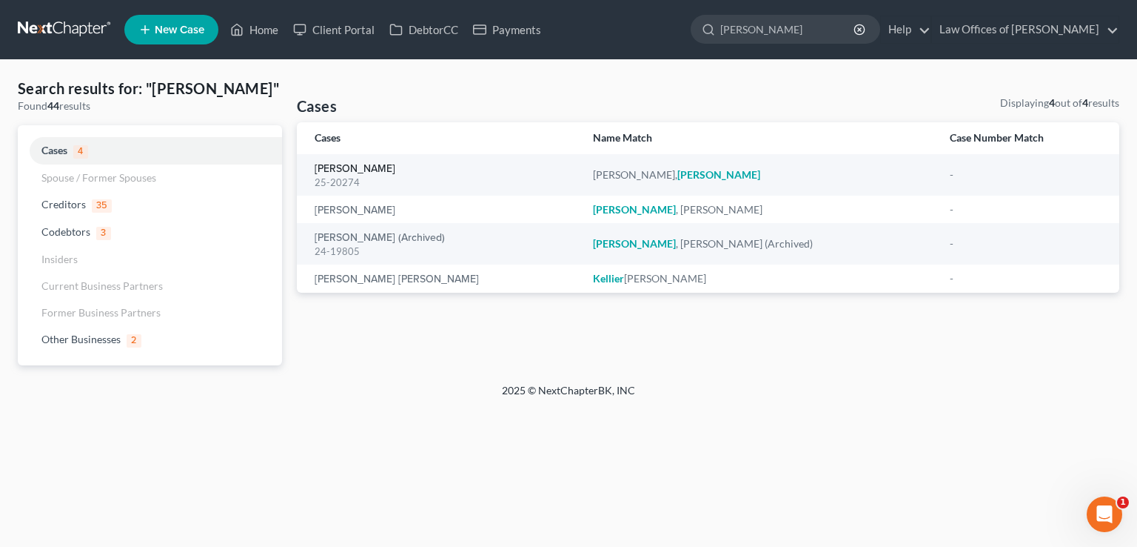 The height and width of the screenshot is (547, 1137). I want to click on span: 2, so click(134, 341).